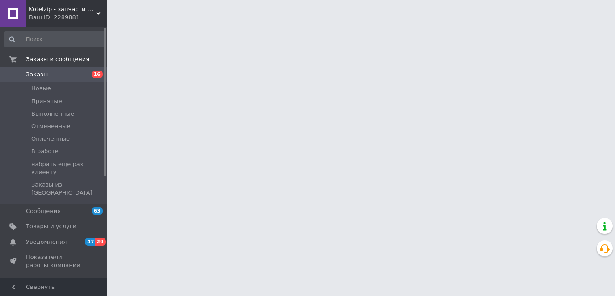 The height and width of the screenshot is (296, 615). What do you see at coordinates (51, 226) in the screenshot?
I see `span: Товары и услуги` at bounding box center [51, 226].